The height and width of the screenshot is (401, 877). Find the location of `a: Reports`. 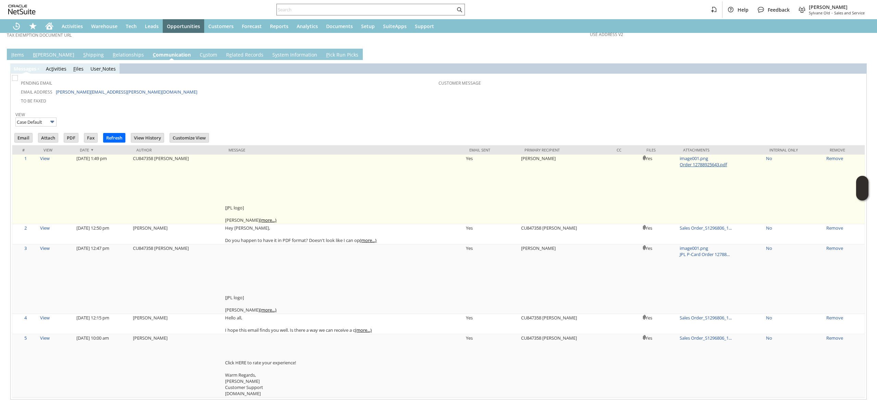

a: Reports is located at coordinates (279, 26).